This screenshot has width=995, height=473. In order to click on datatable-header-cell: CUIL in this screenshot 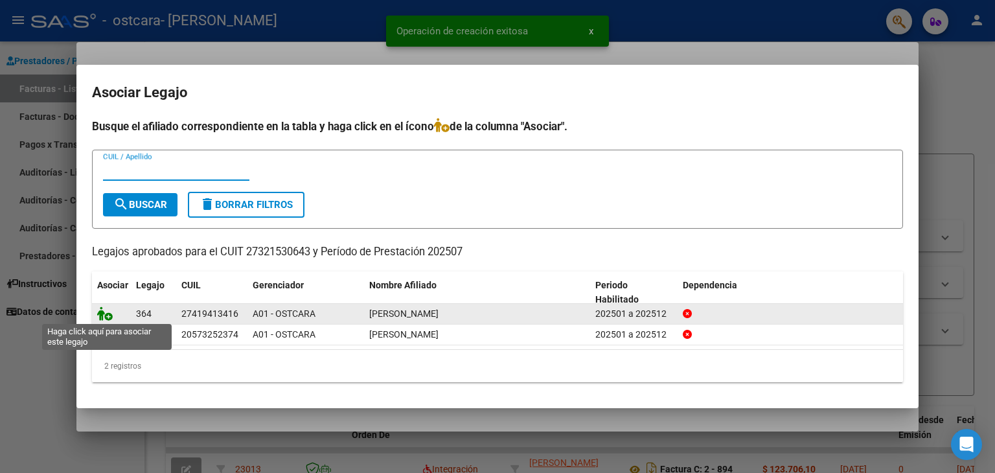, I will do `click(212, 293)`.